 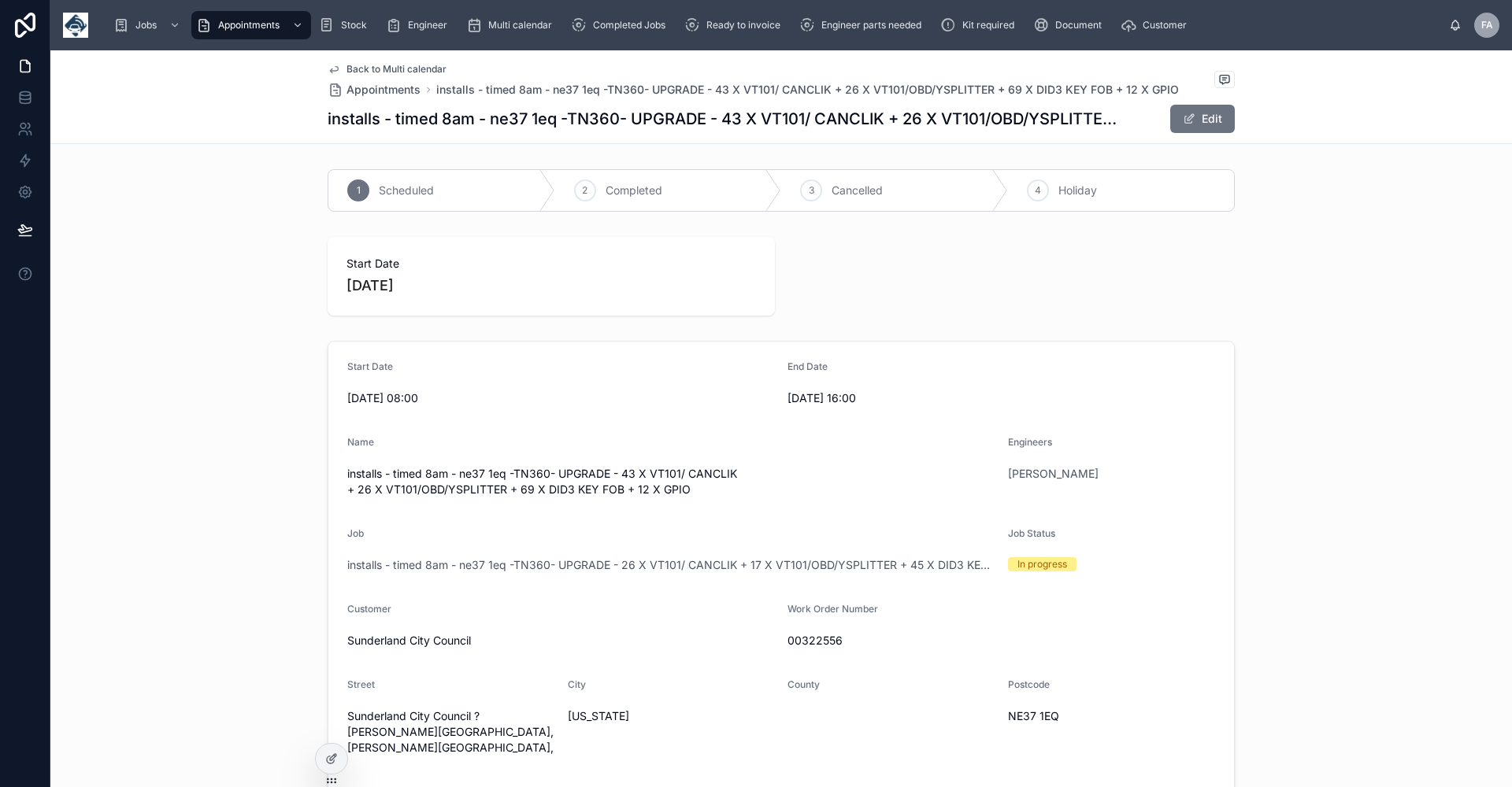 I want to click on span: Multi calendar, so click(x=520, y=25).